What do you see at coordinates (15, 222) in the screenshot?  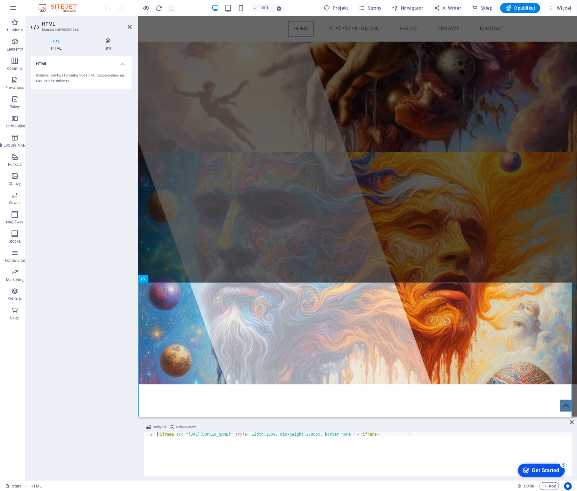 I see `p: Nagłówek` at bounding box center [15, 222].